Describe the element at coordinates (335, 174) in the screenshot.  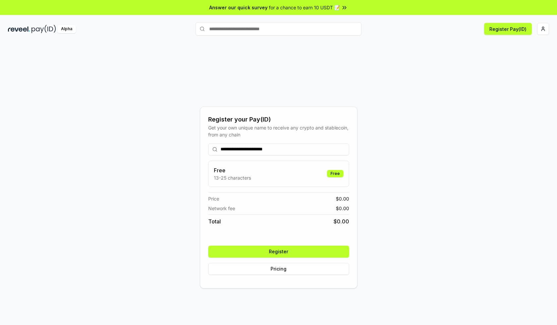
I see `div: Free` at that location.